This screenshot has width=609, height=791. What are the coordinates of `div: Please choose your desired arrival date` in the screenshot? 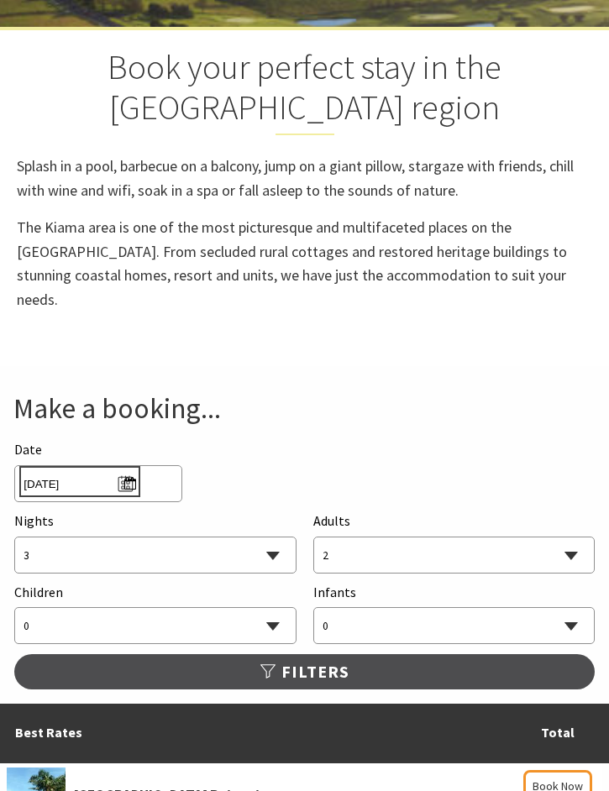 It's located at (304, 471).